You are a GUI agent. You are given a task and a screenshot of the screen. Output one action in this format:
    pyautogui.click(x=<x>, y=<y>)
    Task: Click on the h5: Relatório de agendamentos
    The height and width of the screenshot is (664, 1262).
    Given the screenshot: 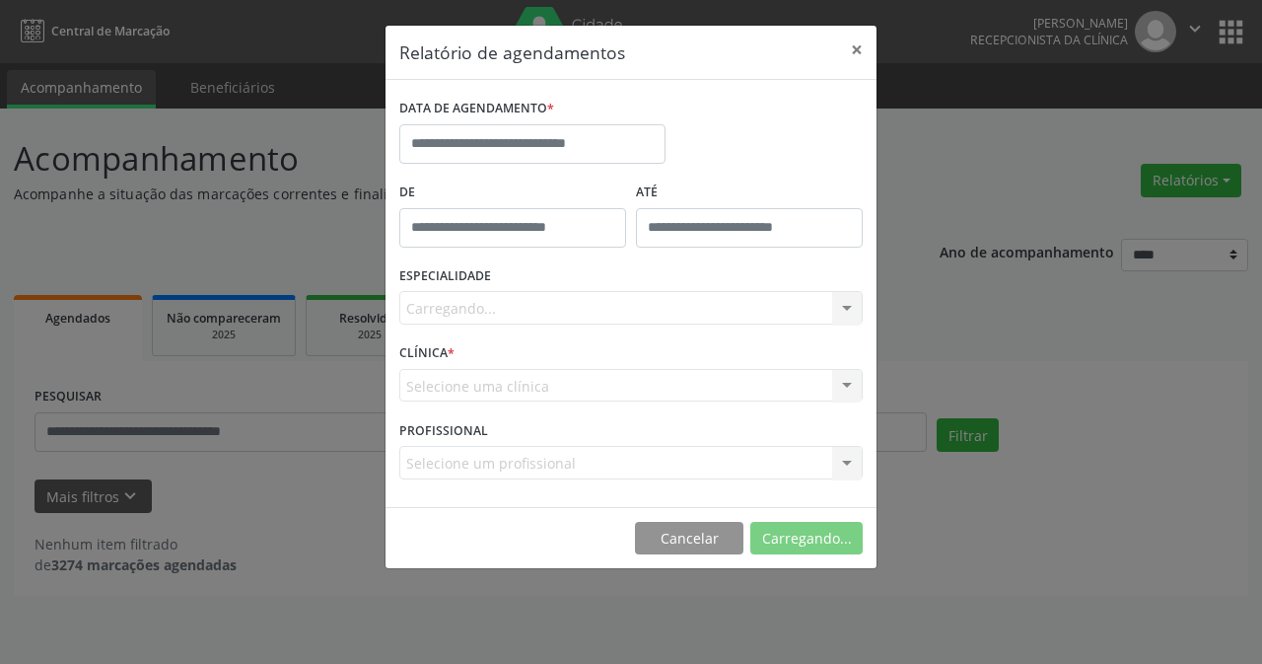 What is the action you would take?
    pyautogui.click(x=512, y=52)
    